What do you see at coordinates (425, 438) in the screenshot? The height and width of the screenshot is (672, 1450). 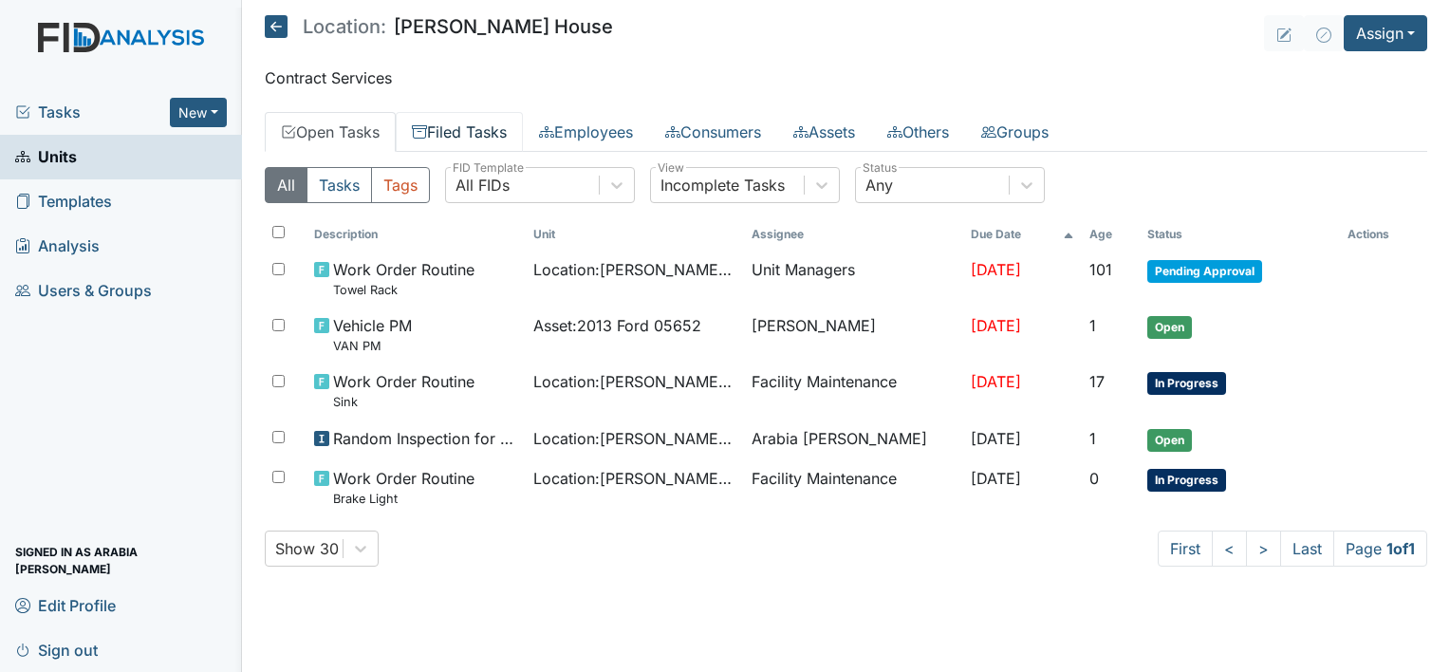 I see `span: Random Inspection for Afternoon` at bounding box center [425, 438].